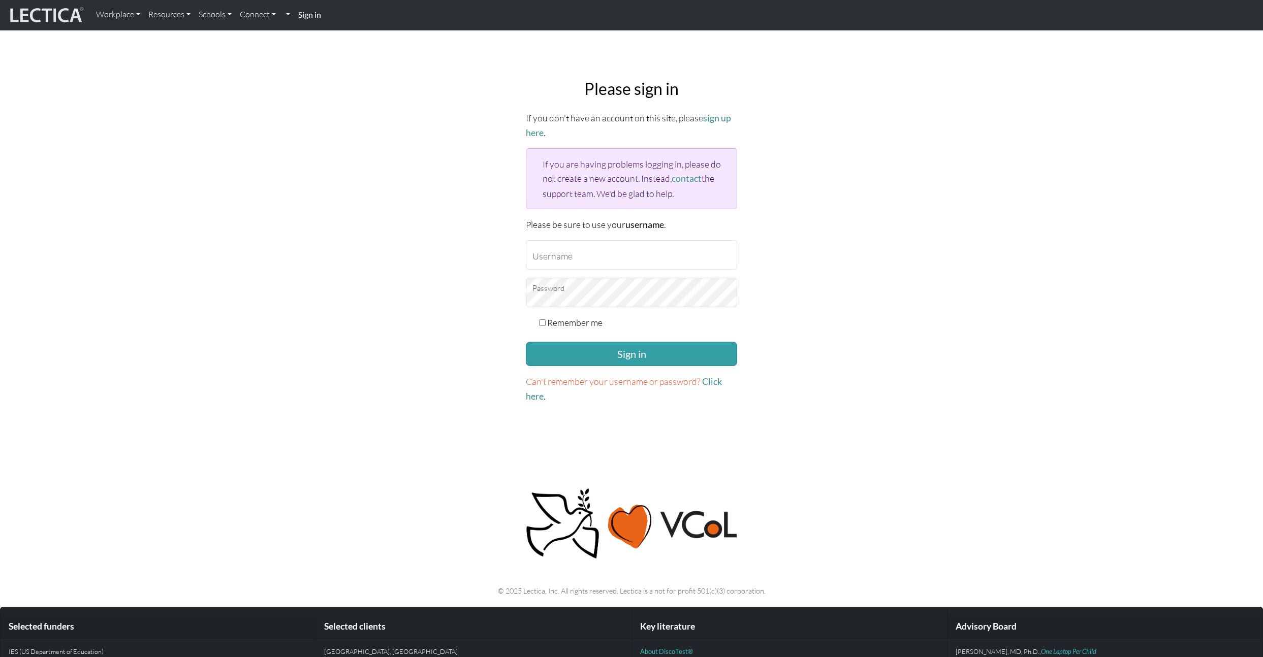 The width and height of the screenshot is (1263, 657). I want to click on p: © 2025 Lectica, Inc. All rights reserved. Lectica is a not for profit 501(c)(3) corporation., so click(631, 591).